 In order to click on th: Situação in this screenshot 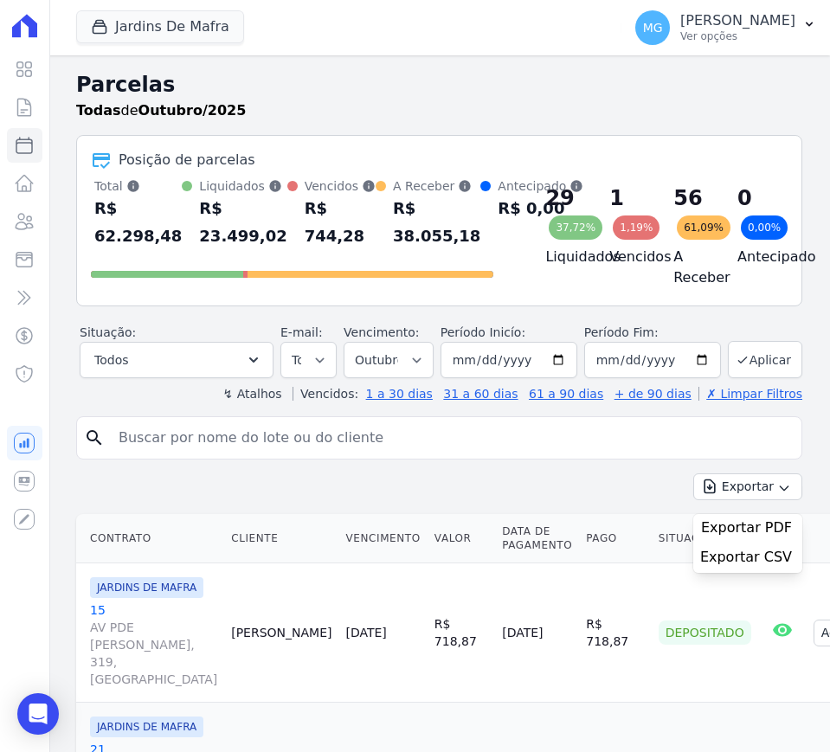, I will do `click(704, 538)`.